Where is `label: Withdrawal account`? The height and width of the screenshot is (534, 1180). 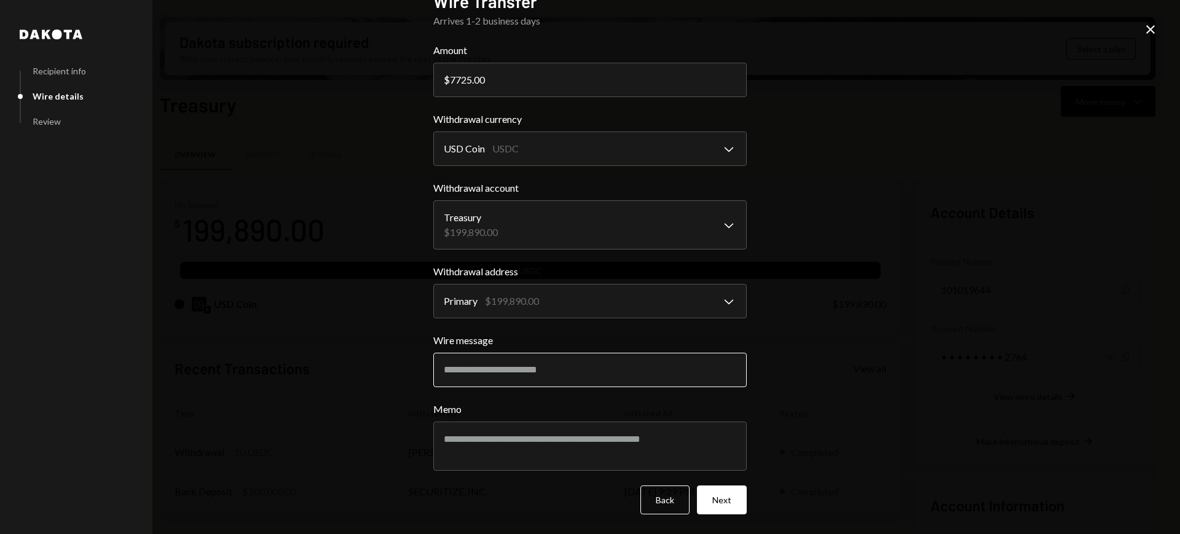 label: Withdrawal account is located at coordinates (590, 188).